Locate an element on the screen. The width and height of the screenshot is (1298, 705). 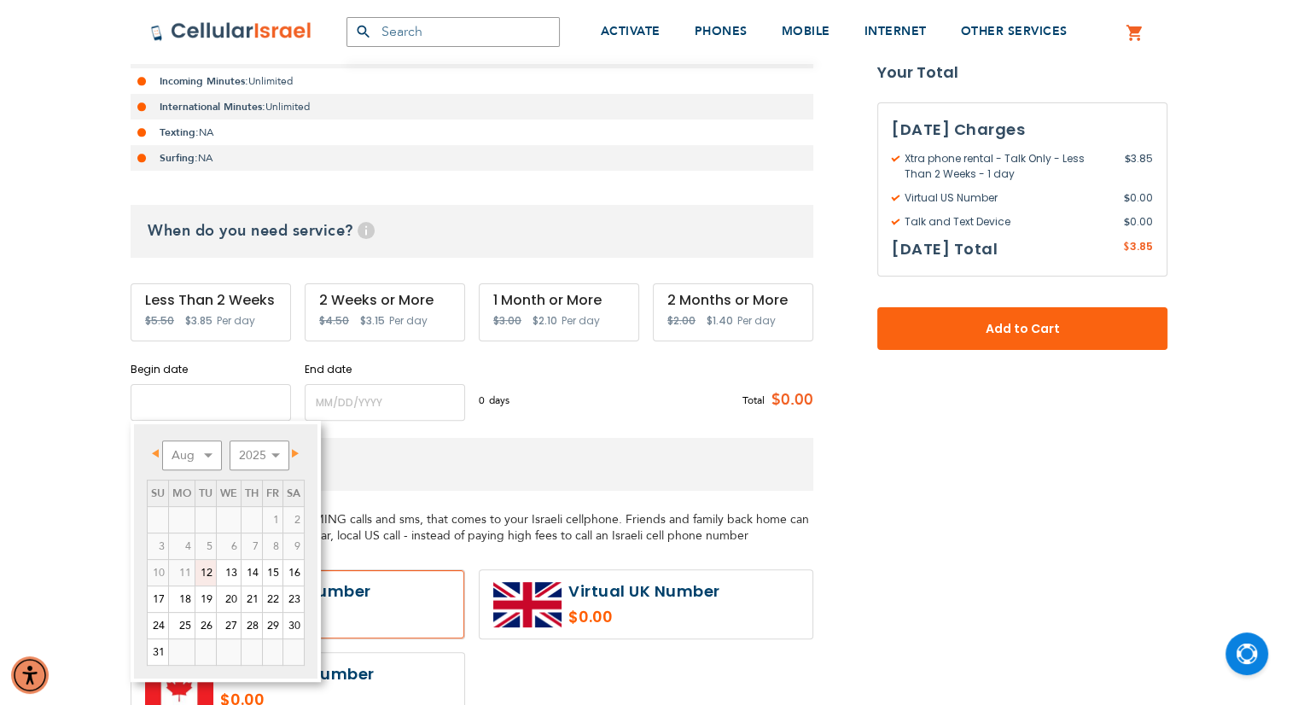
span: 5 is located at coordinates (206, 546).